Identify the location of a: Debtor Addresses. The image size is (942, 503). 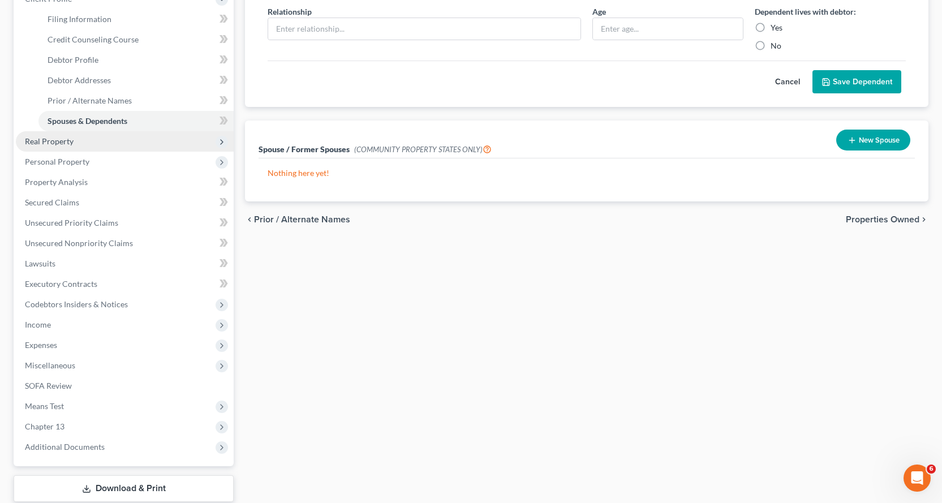
(136, 80).